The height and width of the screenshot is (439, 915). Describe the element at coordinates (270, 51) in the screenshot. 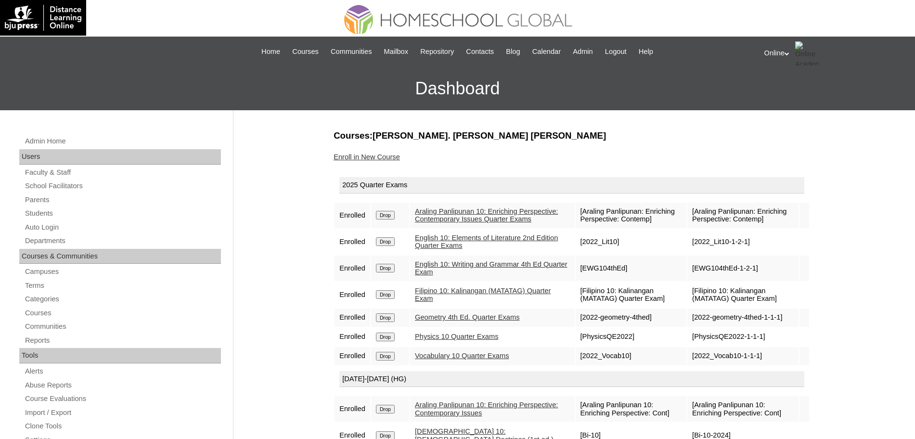

I see `span: Home` at that location.